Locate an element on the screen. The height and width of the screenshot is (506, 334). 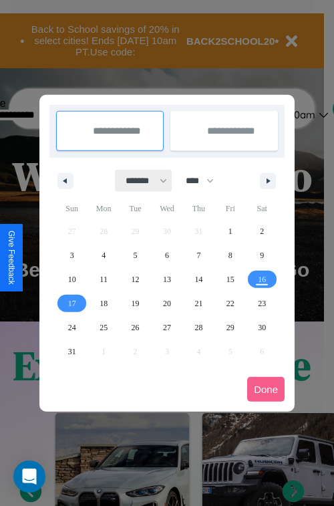
span: 9 is located at coordinates (262, 256).